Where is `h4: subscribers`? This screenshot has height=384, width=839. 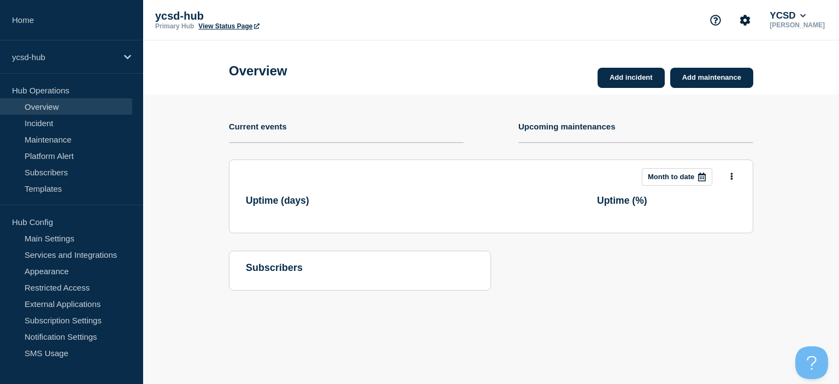 h4: subscribers is located at coordinates (360, 268).